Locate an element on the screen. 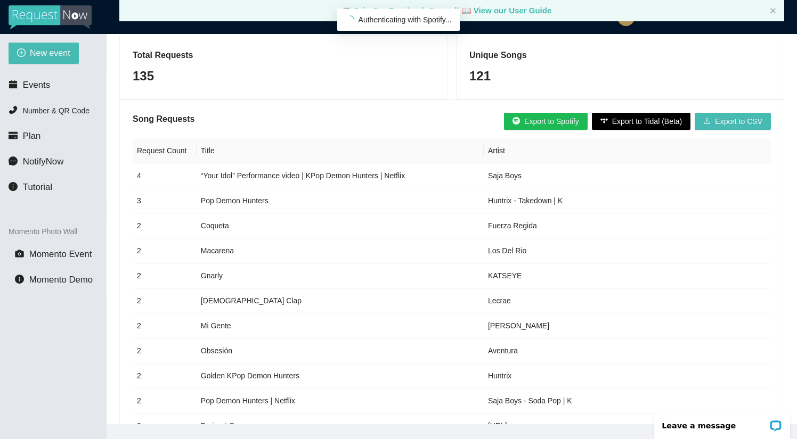 The width and height of the screenshot is (797, 439). span: Authenticating with Spotify... is located at coordinates (405, 20).